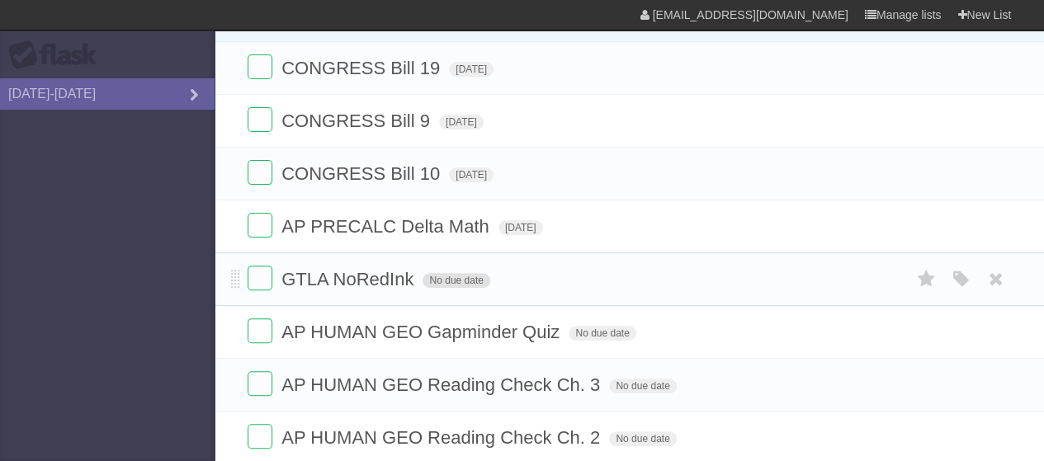  Describe the element at coordinates (357, 120) in the screenshot. I see `span: CONGRESS Bill 9` at that location.